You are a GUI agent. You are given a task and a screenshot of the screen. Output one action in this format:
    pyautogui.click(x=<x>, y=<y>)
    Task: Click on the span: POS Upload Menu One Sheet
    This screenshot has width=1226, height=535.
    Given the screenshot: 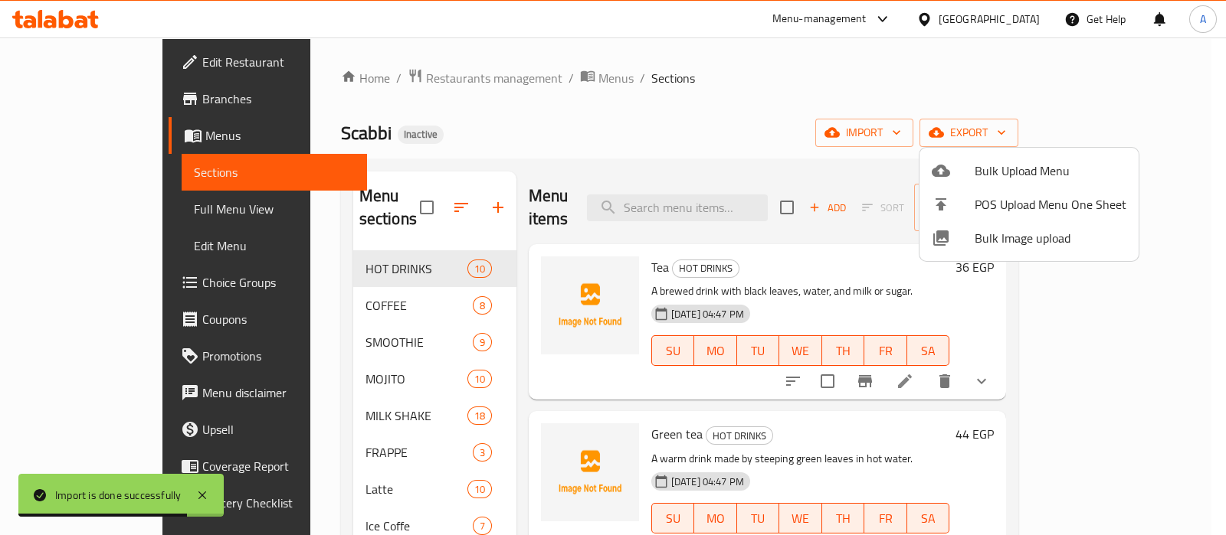 What is the action you would take?
    pyautogui.click(x=1050, y=205)
    